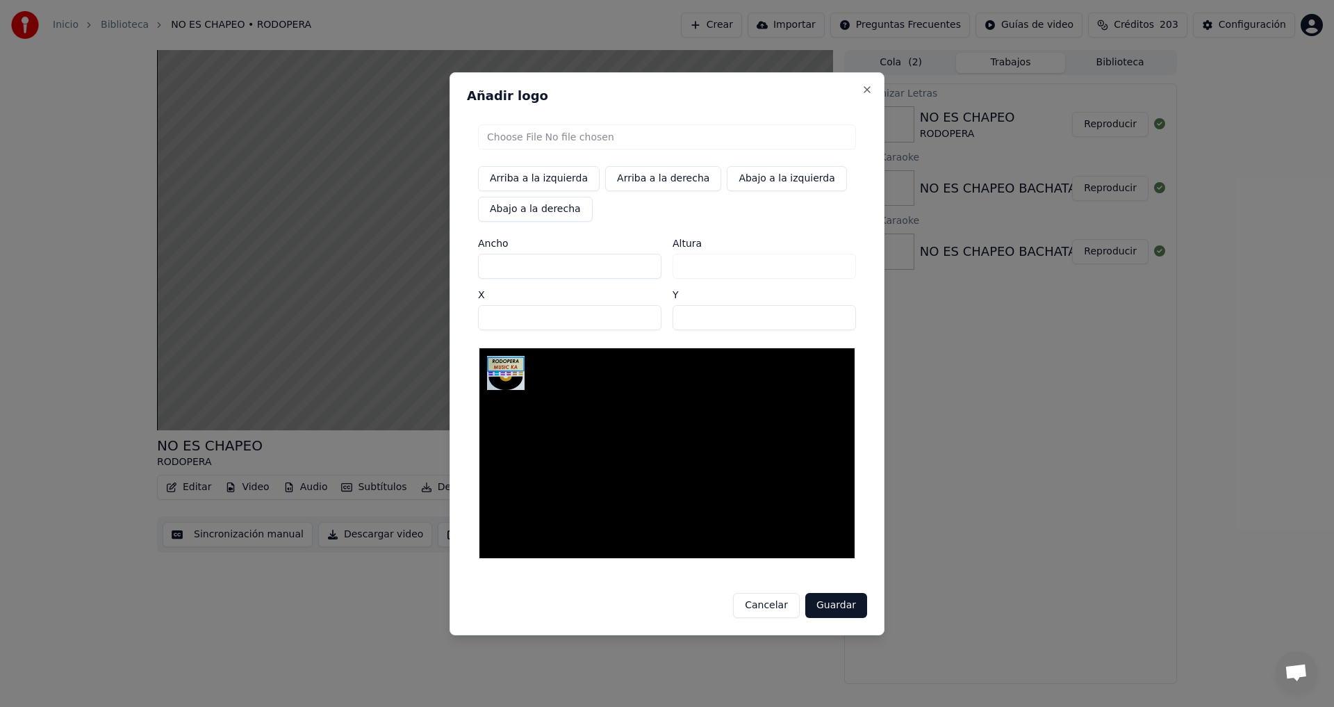 The image size is (1334, 707). What do you see at coordinates (765, 295) in the screenshot?
I see `label: Y` at bounding box center [765, 295].